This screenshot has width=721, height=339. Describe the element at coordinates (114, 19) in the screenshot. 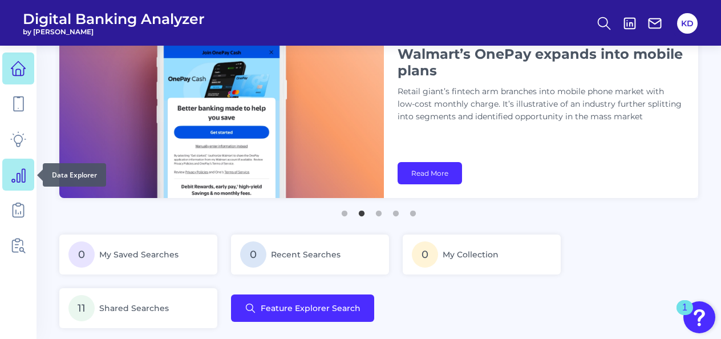

I see `span: Digital Banking Analyzer` at that location.